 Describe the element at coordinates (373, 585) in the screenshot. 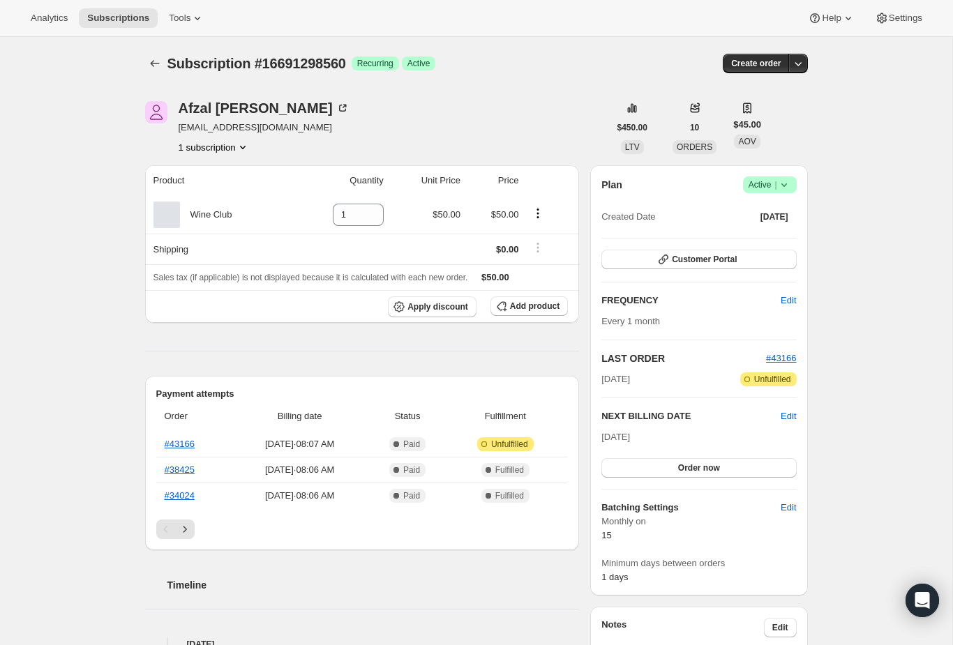

I see `h2: Timeline` at that location.